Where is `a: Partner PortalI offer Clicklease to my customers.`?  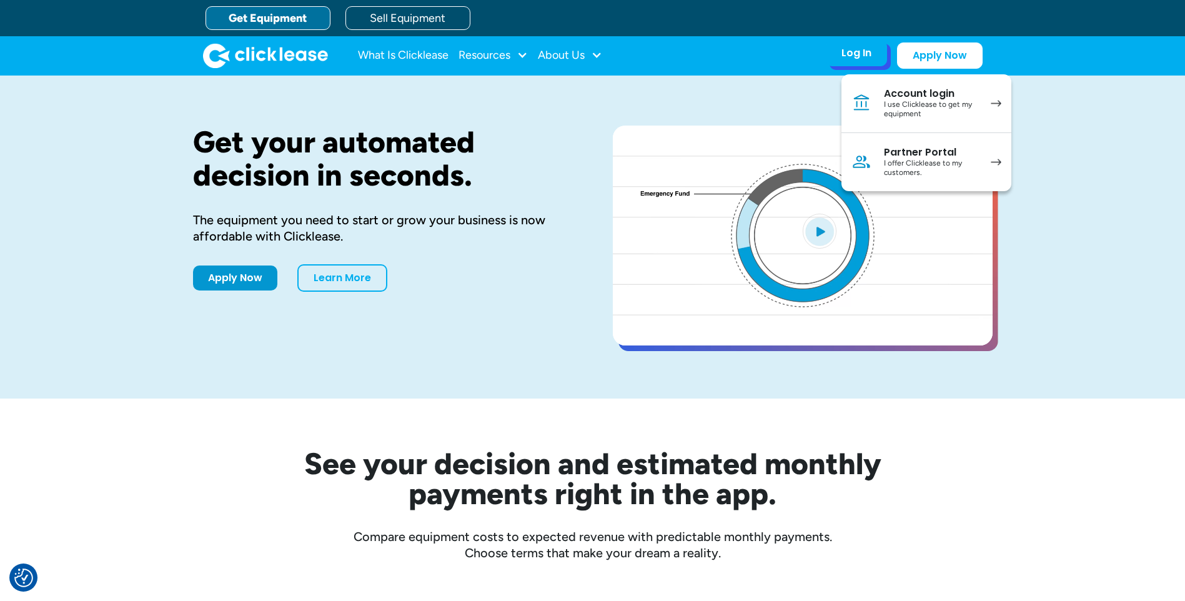 a: Partner PortalI offer Clicklease to my customers. is located at coordinates (927, 162).